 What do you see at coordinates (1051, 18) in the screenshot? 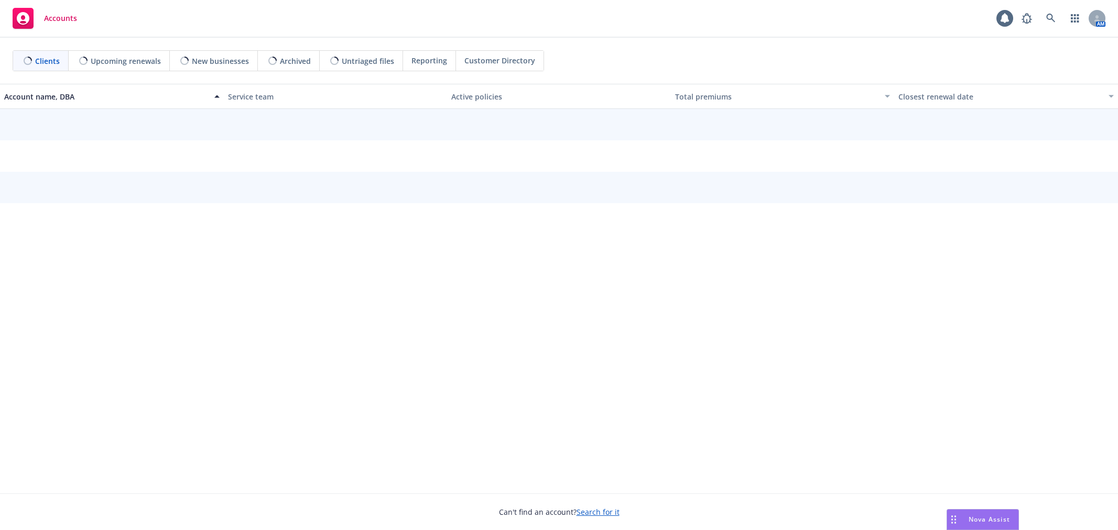
I see `a: Search` at bounding box center [1051, 18].